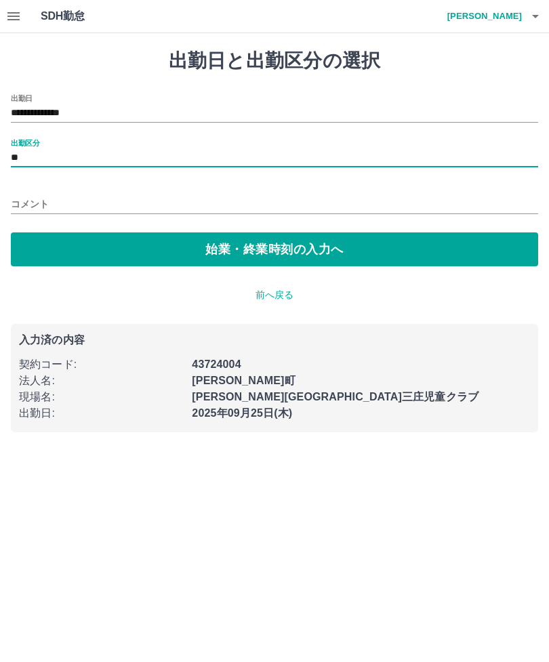  I want to click on p: 出勤日 :, so click(101, 413).